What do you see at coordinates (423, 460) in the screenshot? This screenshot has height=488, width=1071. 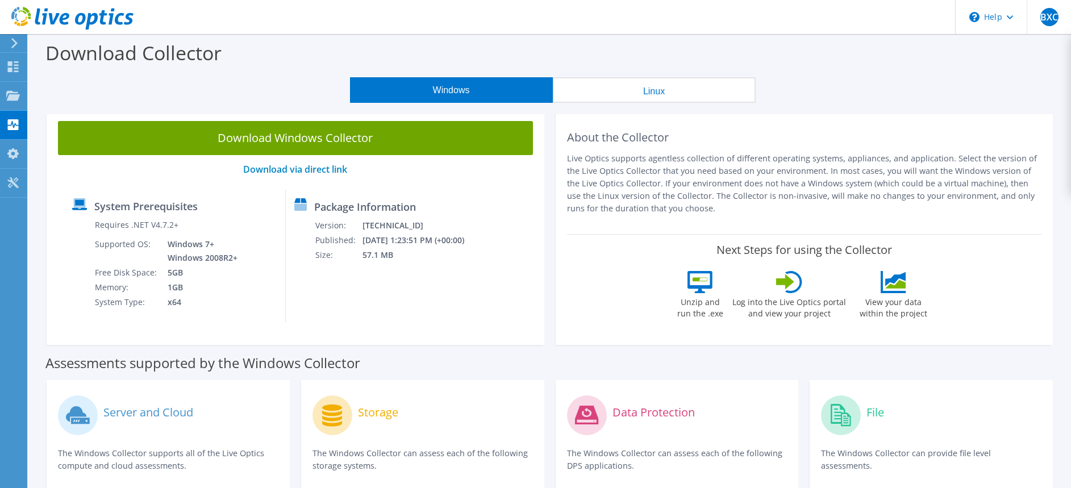 I see `p: The Windows Collector can assess each of the following storage systems.` at bounding box center [423, 460].